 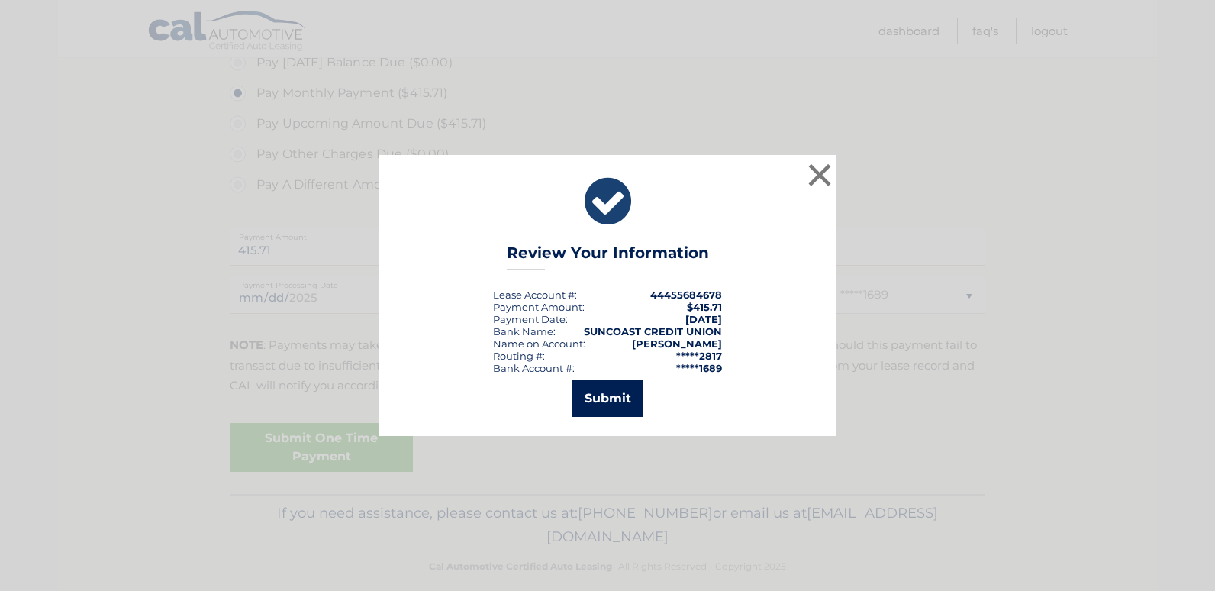 What do you see at coordinates (686, 295) in the screenshot?
I see `strong: 44455684678` at bounding box center [686, 295].